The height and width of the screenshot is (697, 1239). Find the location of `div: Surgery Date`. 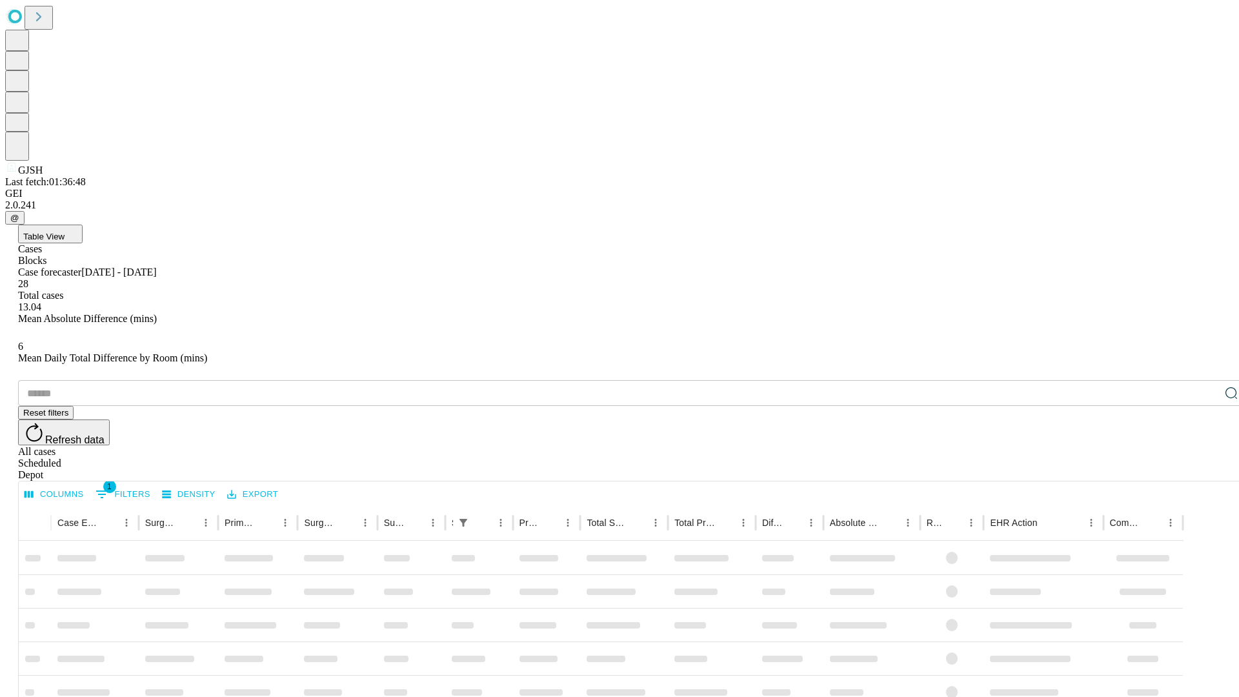

div: Surgery Date is located at coordinates (394, 523).